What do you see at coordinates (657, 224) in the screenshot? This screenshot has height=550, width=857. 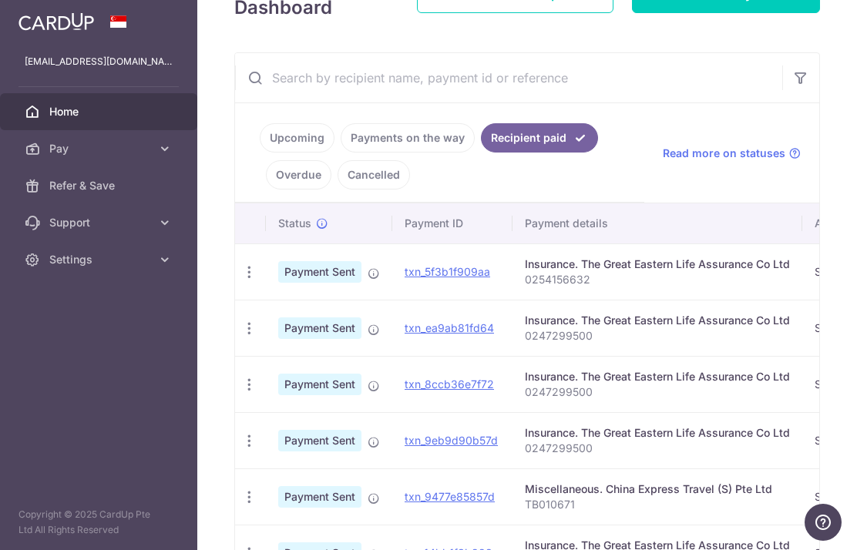 I see `th: Payment details` at bounding box center [657, 224].